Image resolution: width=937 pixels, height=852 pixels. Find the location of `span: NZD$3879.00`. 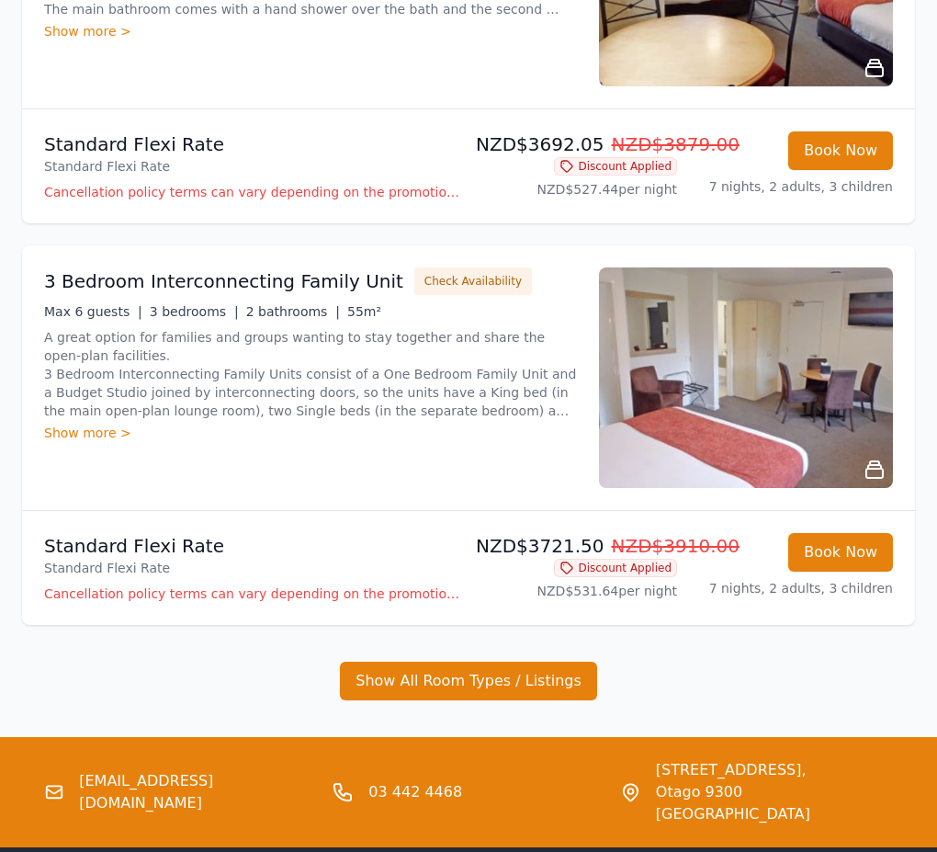

span: NZD$3879.00 is located at coordinates (676, 144).